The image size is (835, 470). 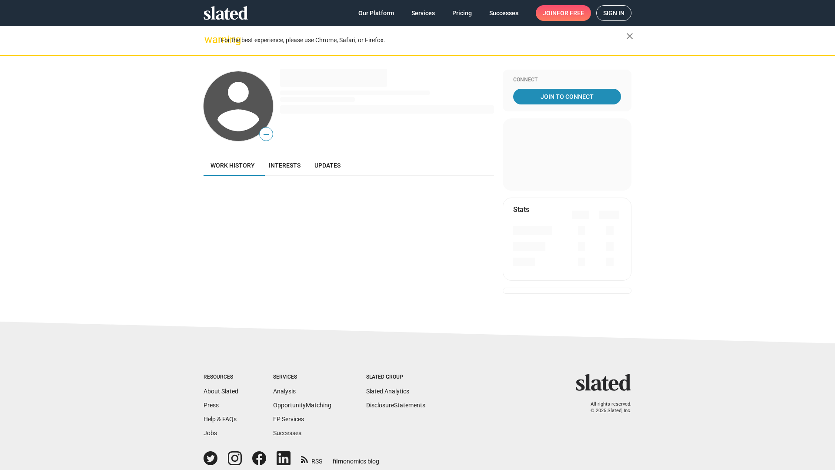 What do you see at coordinates (462, 13) in the screenshot?
I see `a: Pricing` at bounding box center [462, 13].